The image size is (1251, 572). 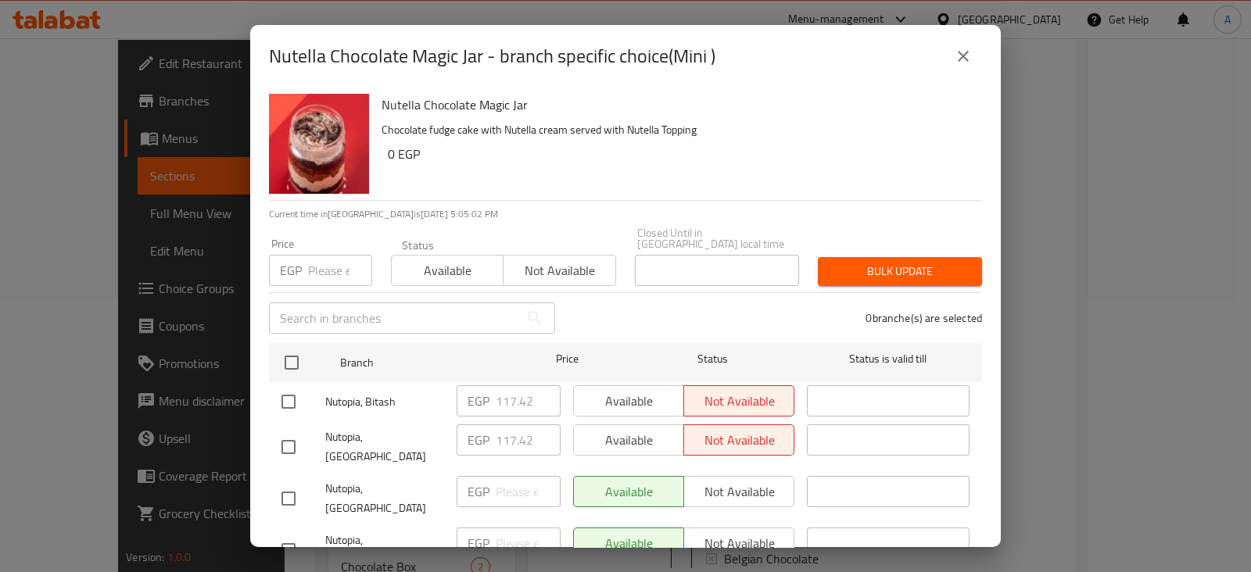 What do you see at coordinates (888, 359) in the screenshot?
I see `span: Status is valid till` at bounding box center [888, 359].